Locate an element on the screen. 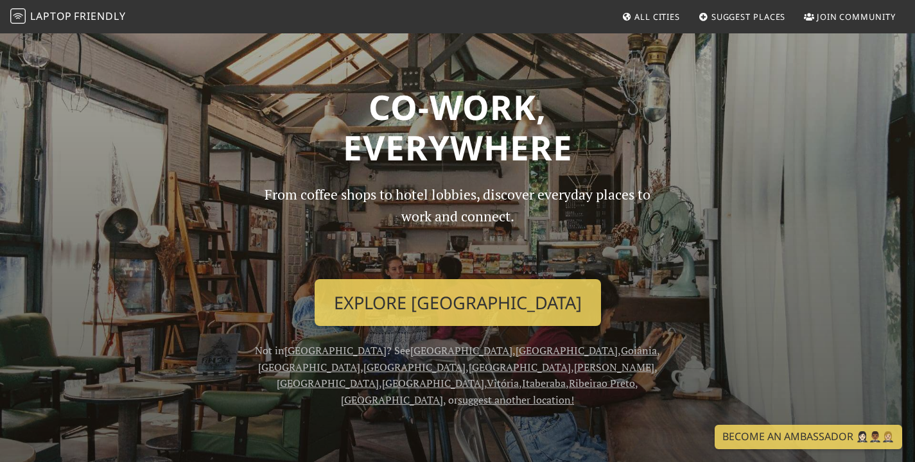  h1: Co-work, Everywhere is located at coordinates (458, 127).